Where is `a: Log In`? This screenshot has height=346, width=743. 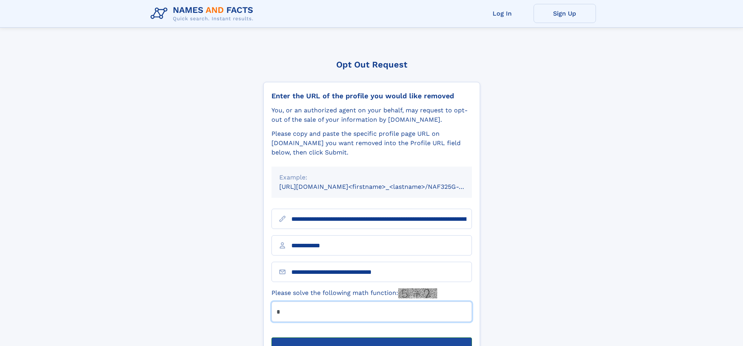
a: Log In is located at coordinates (502, 13).